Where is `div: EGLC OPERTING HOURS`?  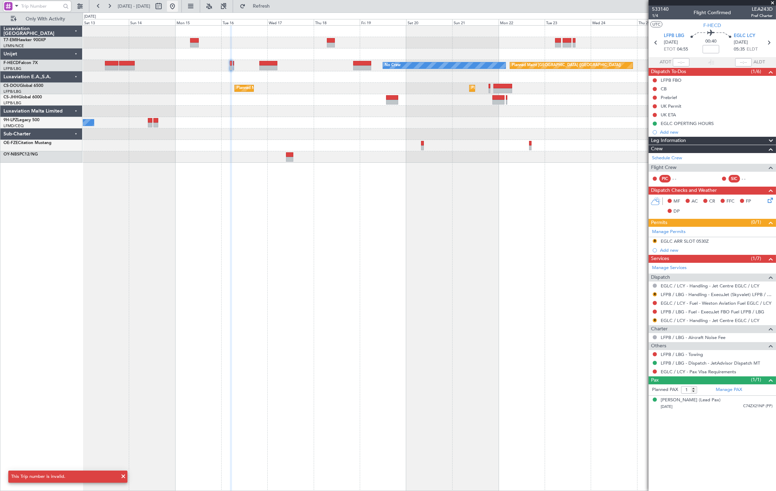 div: EGLC OPERTING HOURS is located at coordinates (687, 123).